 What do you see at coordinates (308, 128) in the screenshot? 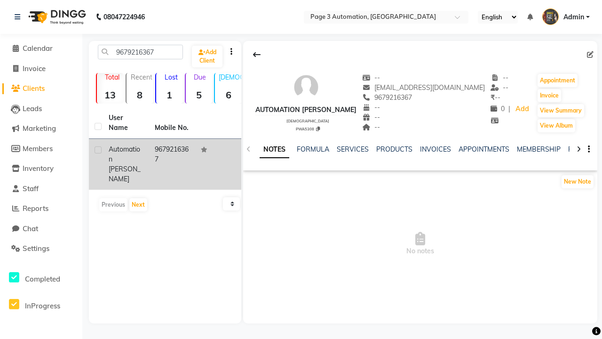
I see `div: PWA5308` at bounding box center [308, 128].